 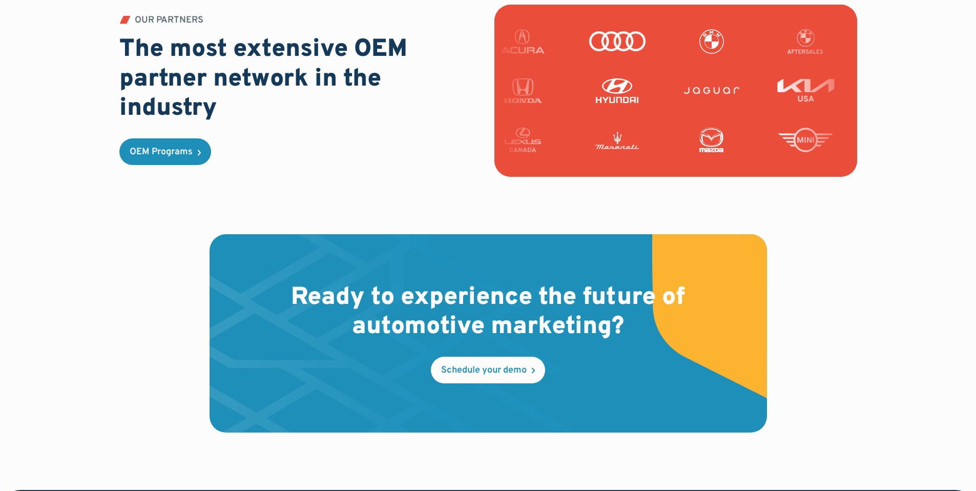 I want to click on img: Lexus Canada, so click(x=548, y=140).